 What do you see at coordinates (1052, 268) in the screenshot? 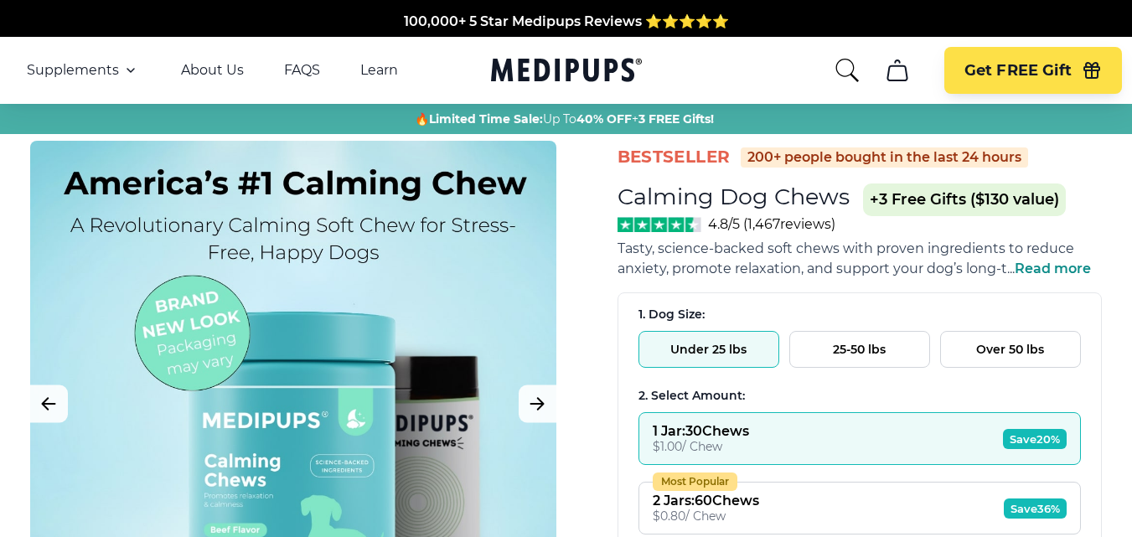
I see `span: Read more` at bounding box center [1052, 268].